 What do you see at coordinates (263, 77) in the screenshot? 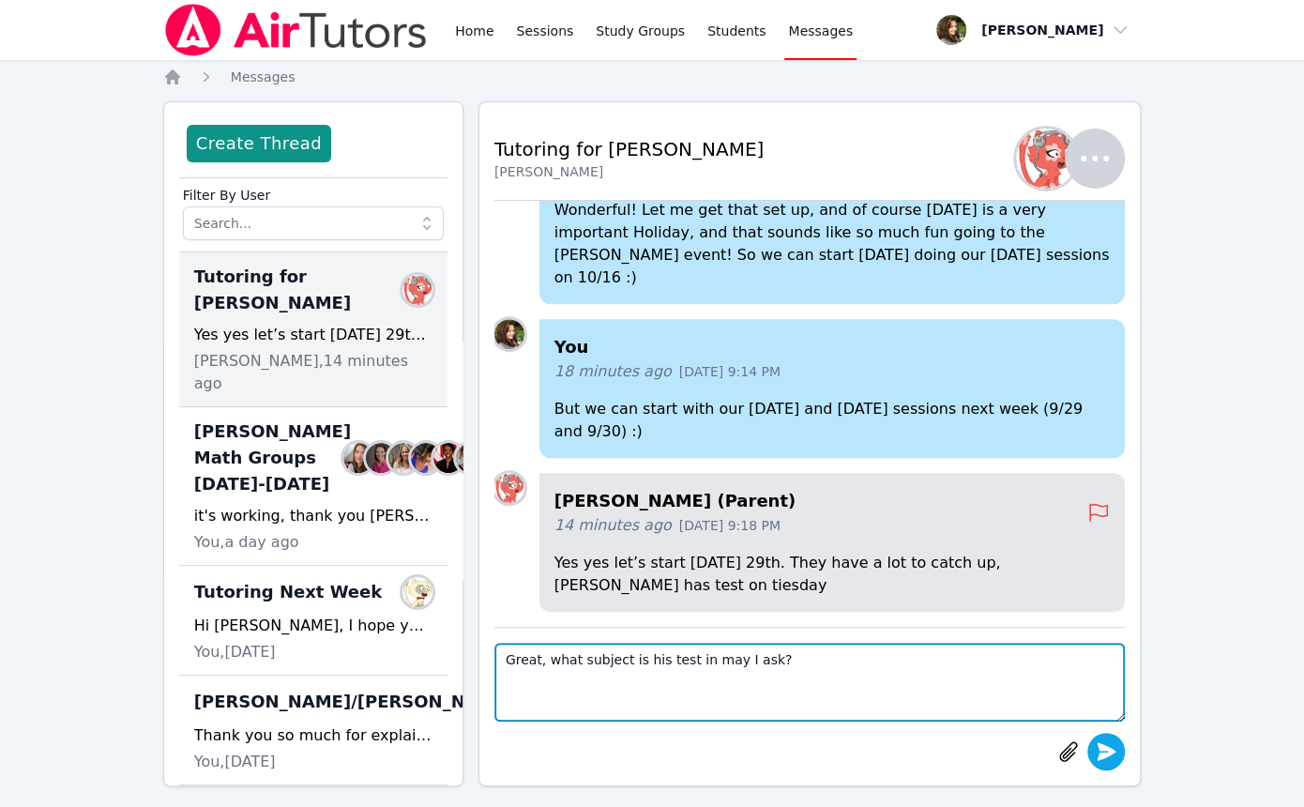
I see `a: Messages` at bounding box center [263, 77].